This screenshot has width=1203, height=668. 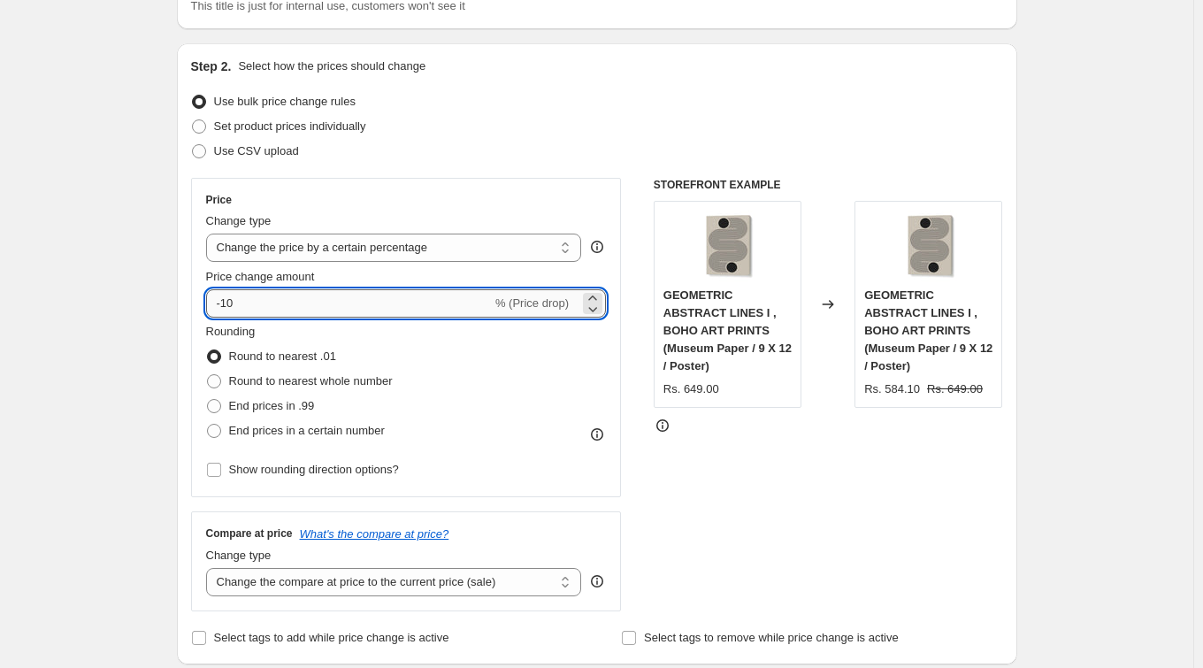 I want to click on div: Rs. 584.10, so click(x=892, y=389).